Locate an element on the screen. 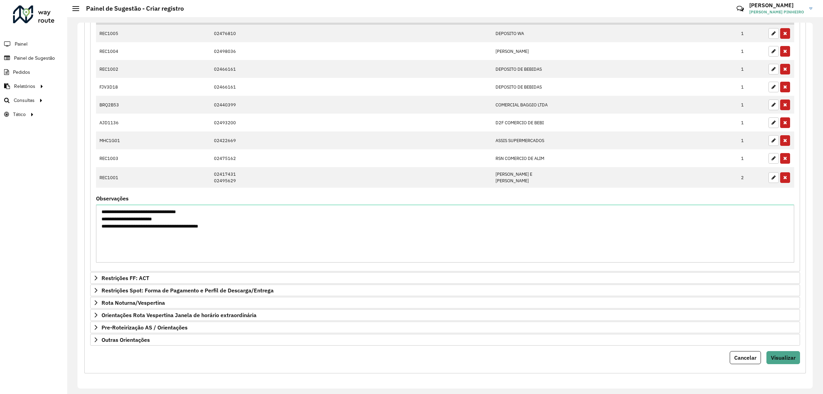 The height and width of the screenshot is (394, 823). td: FJV3D18 is located at coordinates (153, 87).